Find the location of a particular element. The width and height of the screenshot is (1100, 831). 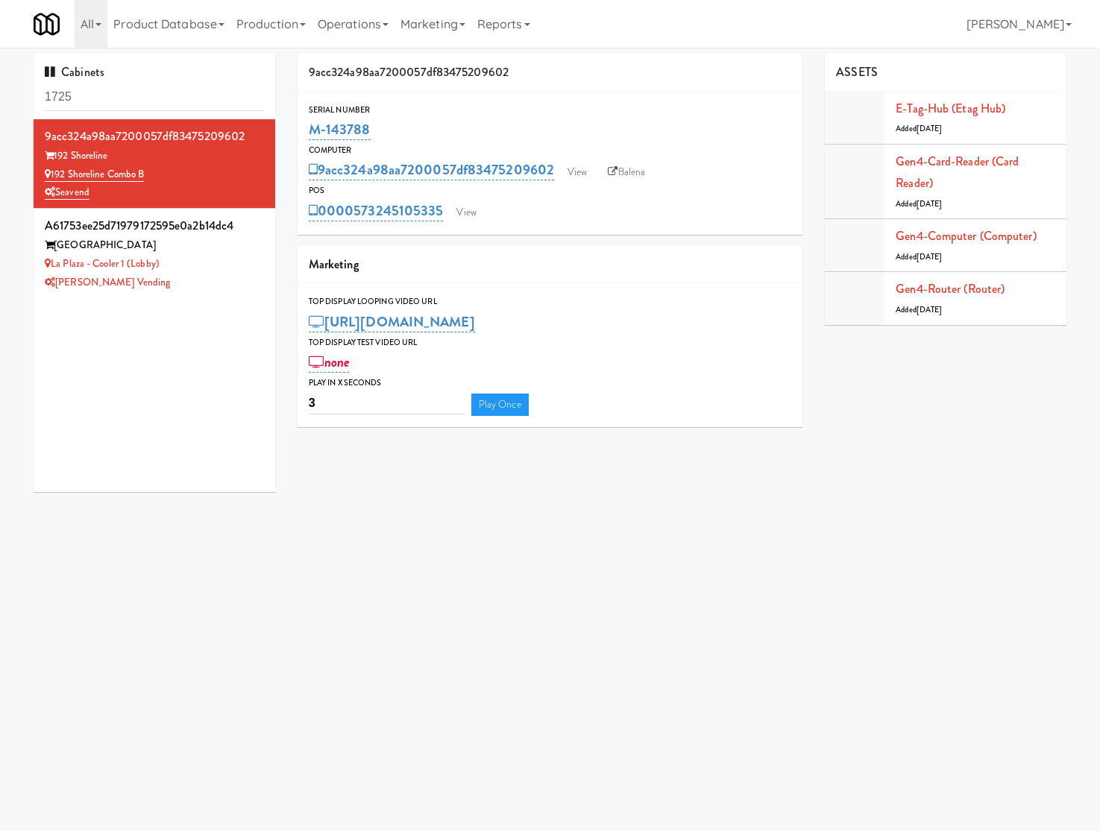

a: M-143788 is located at coordinates (339, 130).